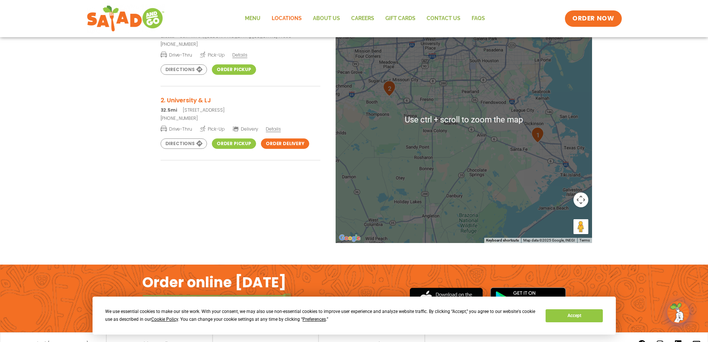  Describe the element at coordinates (350, 238) in the screenshot. I see `img: Google` at that location.